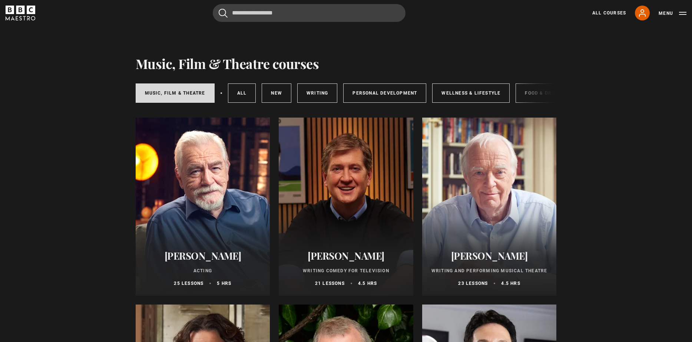 The width and height of the screenshot is (692, 342). What do you see at coordinates (20, 13) in the screenshot?
I see `svg: BBC Maestro` at bounding box center [20, 13].